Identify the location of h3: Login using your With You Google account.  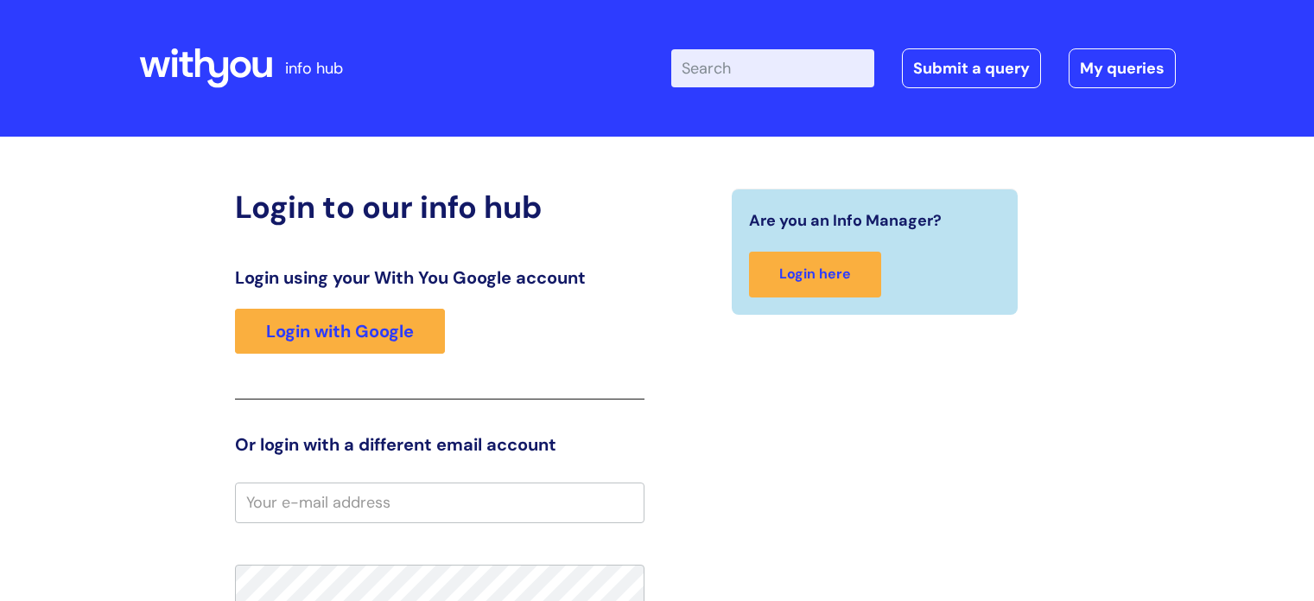
(440, 277).